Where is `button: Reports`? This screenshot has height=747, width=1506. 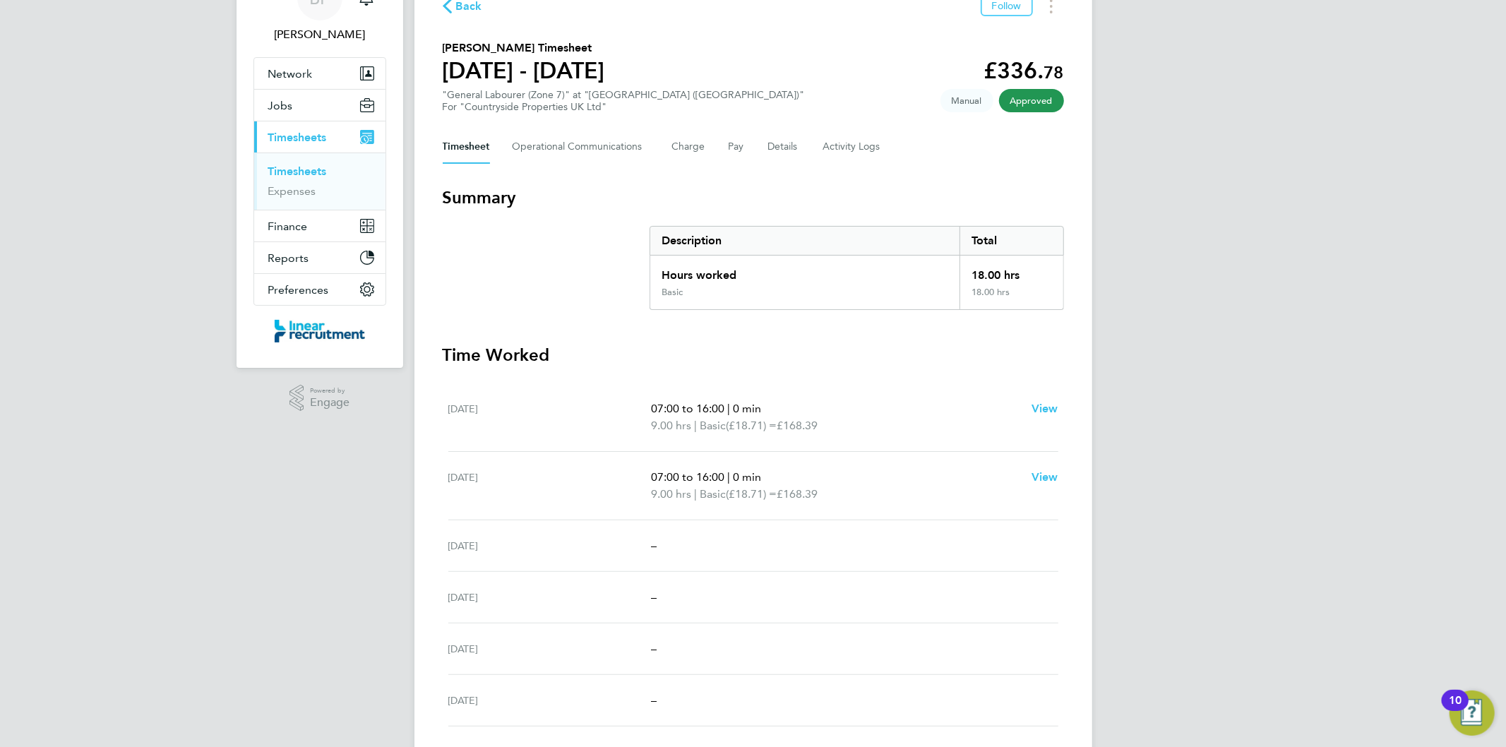
button: Reports is located at coordinates (320, 258).